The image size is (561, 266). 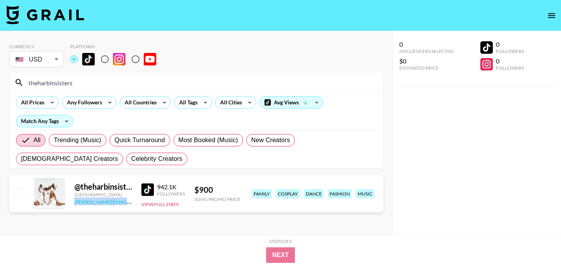 What do you see at coordinates (229, 102) in the screenshot?
I see `div: All Cities` at bounding box center [229, 102].